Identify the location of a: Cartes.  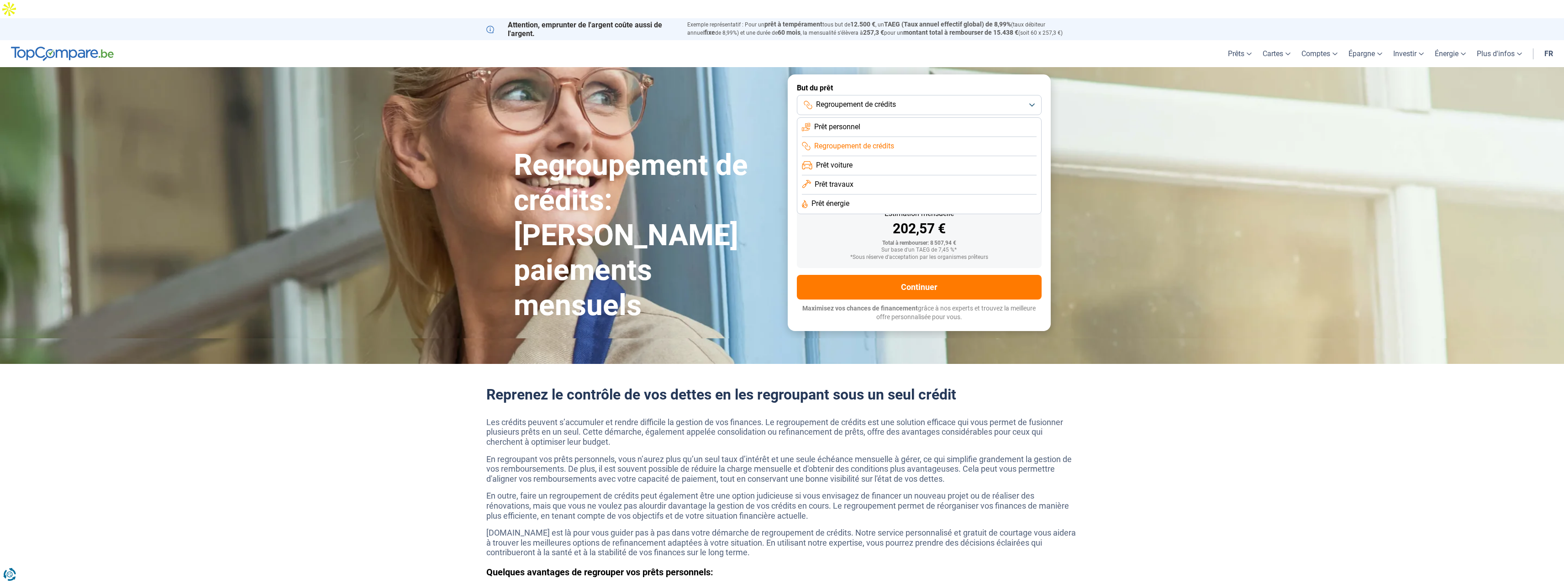
(1276, 53).